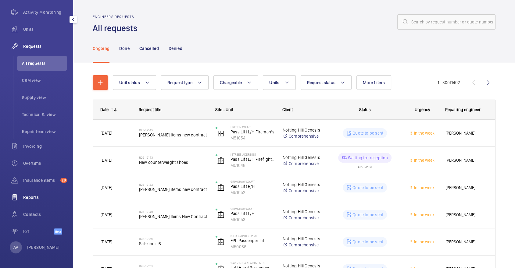  Describe the element at coordinates (252, 132) in the screenshot. I see `p: Pass Lift L/H Fireman’s` at that location.